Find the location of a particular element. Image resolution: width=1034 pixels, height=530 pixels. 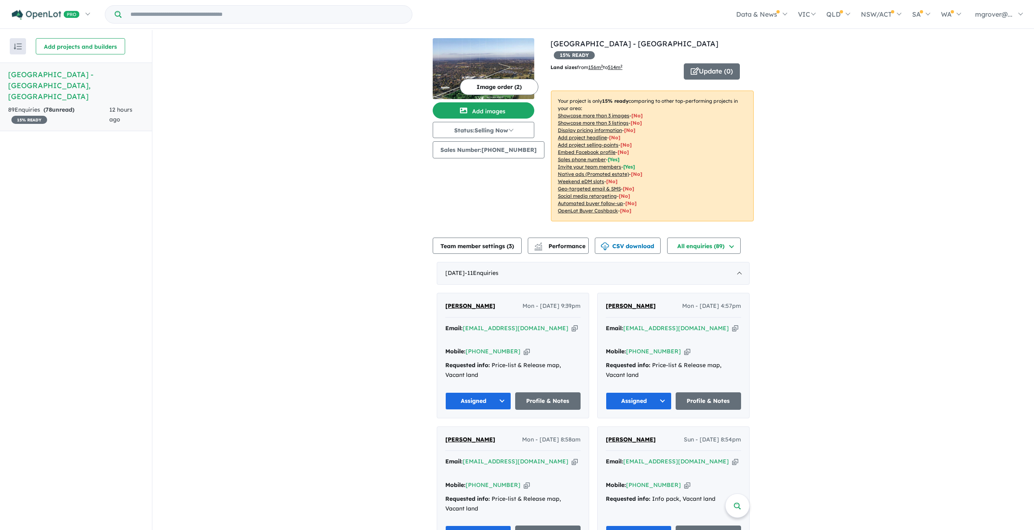

u: Showcase more than 3 images is located at coordinates (594, 115).